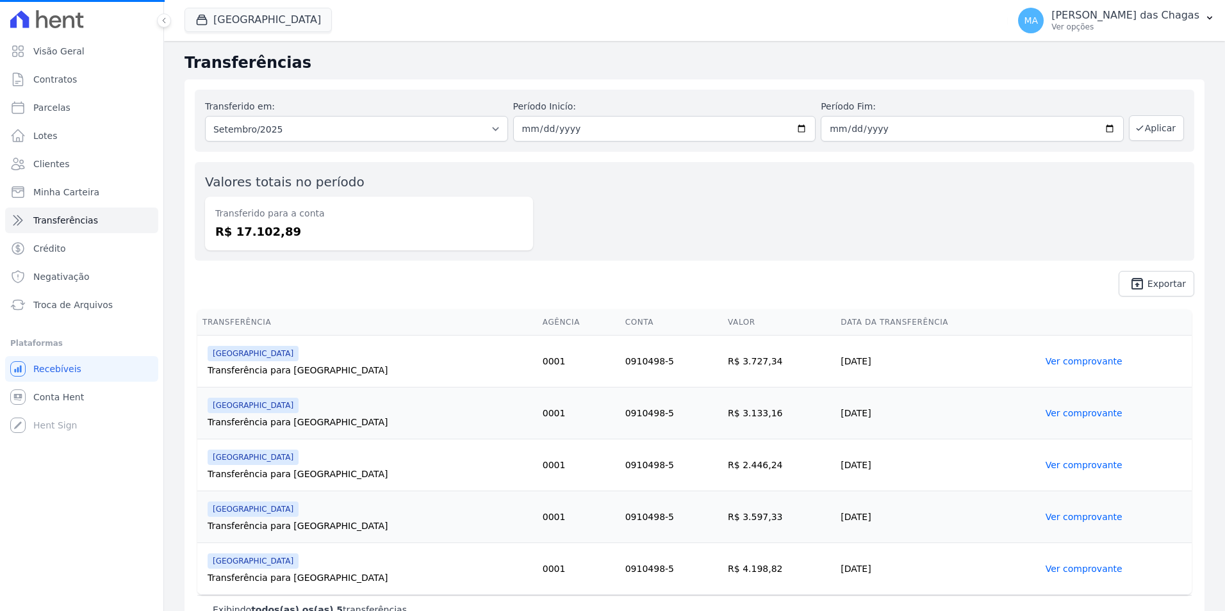 Image resolution: width=1225 pixels, height=611 pixels. Describe the element at coordinates (1031, 20) in the screenshot. I see `span: MA` at that location.